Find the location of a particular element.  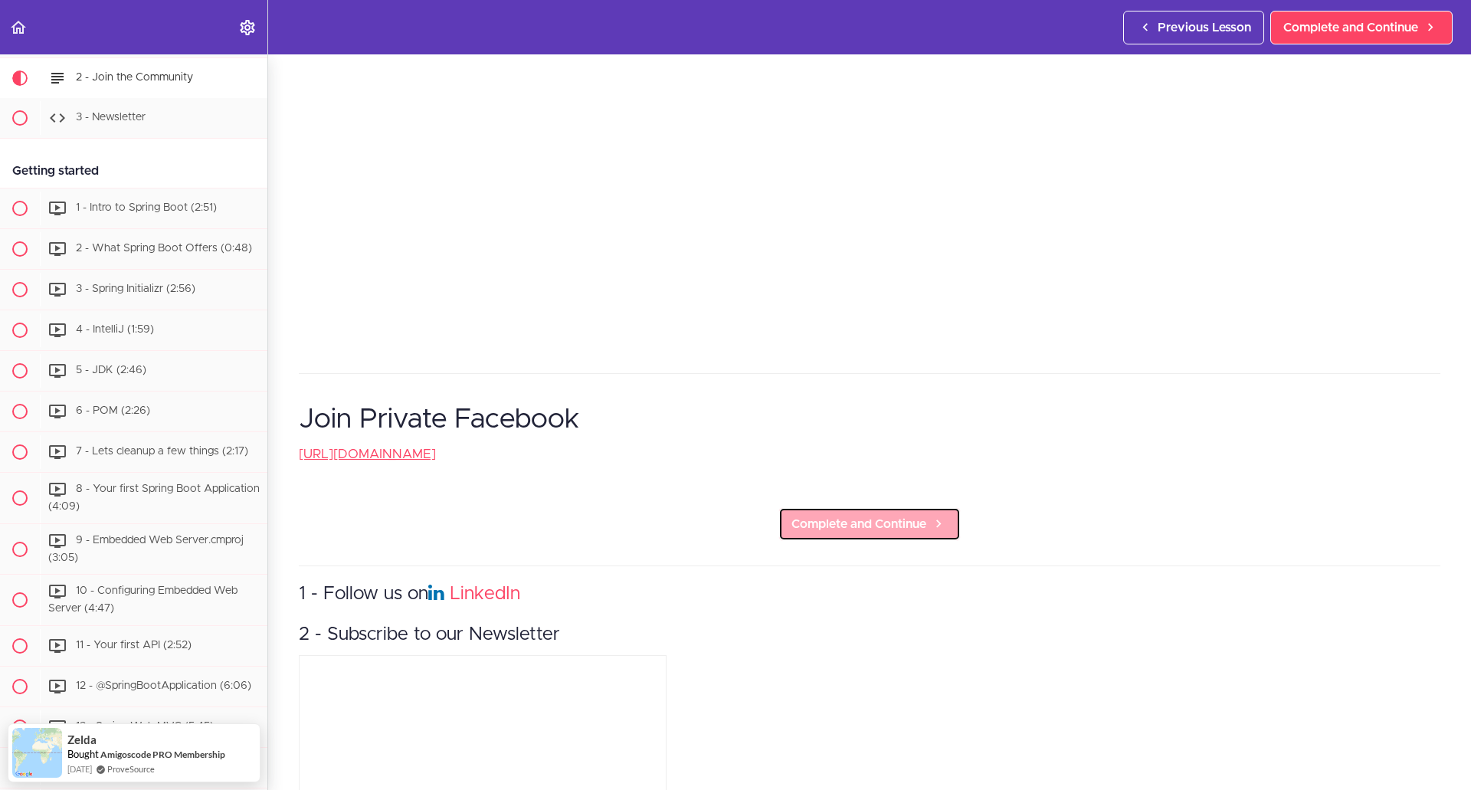

span: 13 - Spring Web MVC (5:45) is located at coordinates (145, 726).